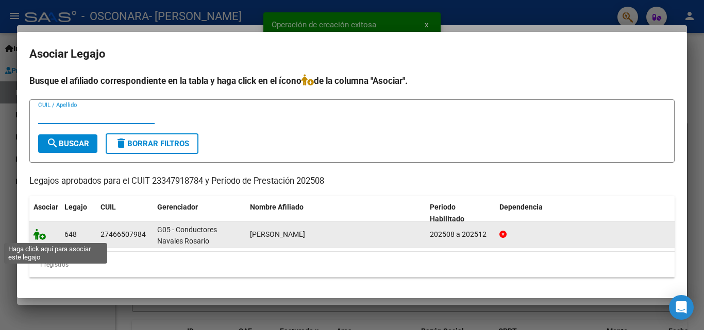 Image resolution: width=704 pixels, height=330 pixels. What do you see at coordinates (53, 143) in the screenshot?
I see `mat-icon: search` at bounding box center [53, 143].